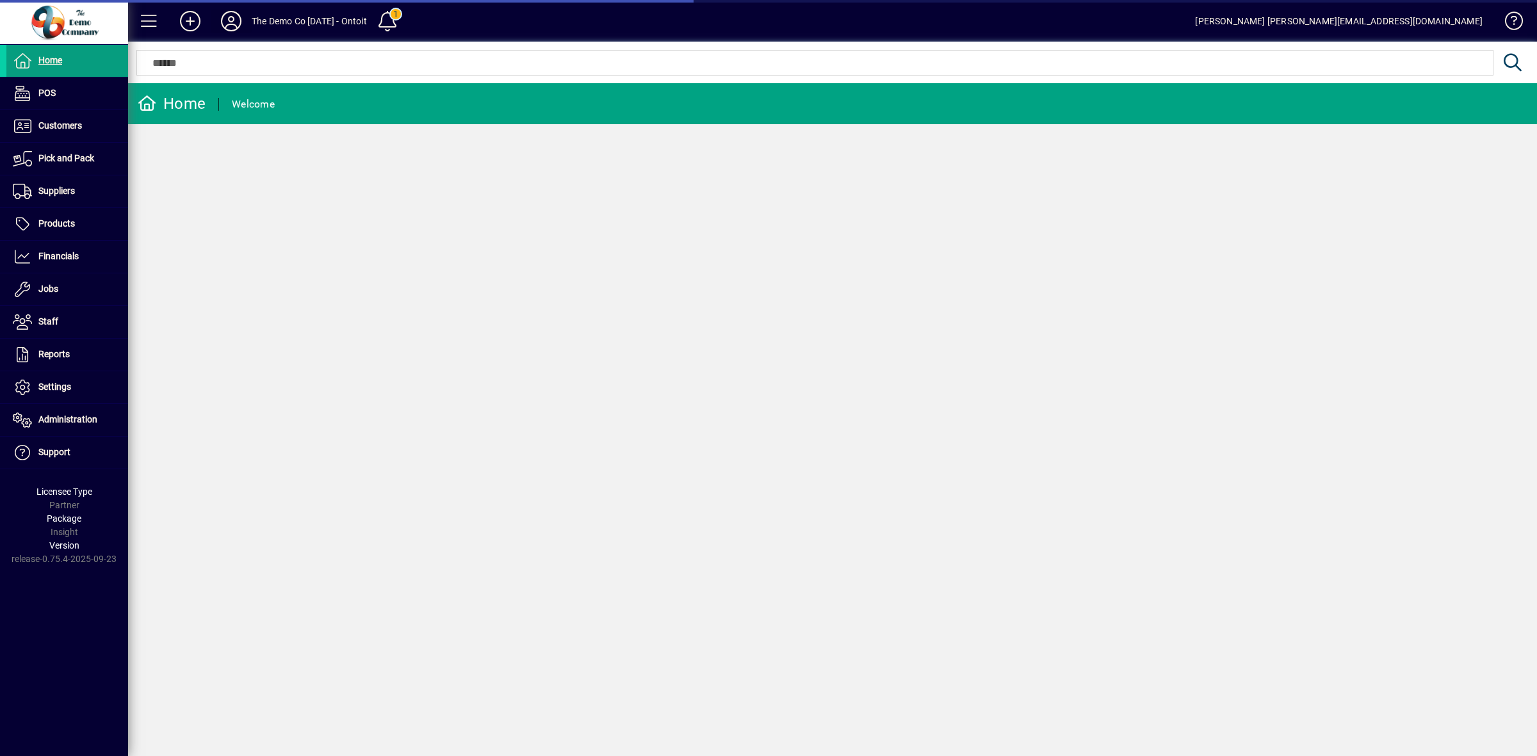 This screenshot has width=1537, height=756. What do you see at coordinates (54, 387) in the screenshot?
I see `span: Settings` at bounding box center [54, 387].